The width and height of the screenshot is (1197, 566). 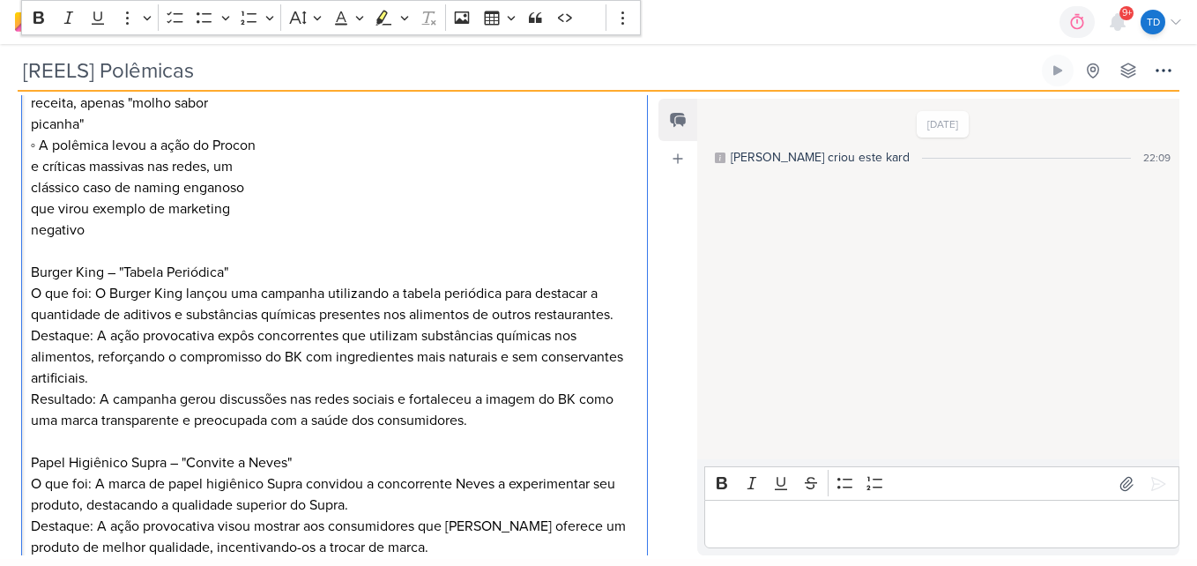 What do you see at coordinates (335, 272) in the screenshot?
I see `p: Burger King – "Tabela Periódica"` at bounding box center [335, 272].